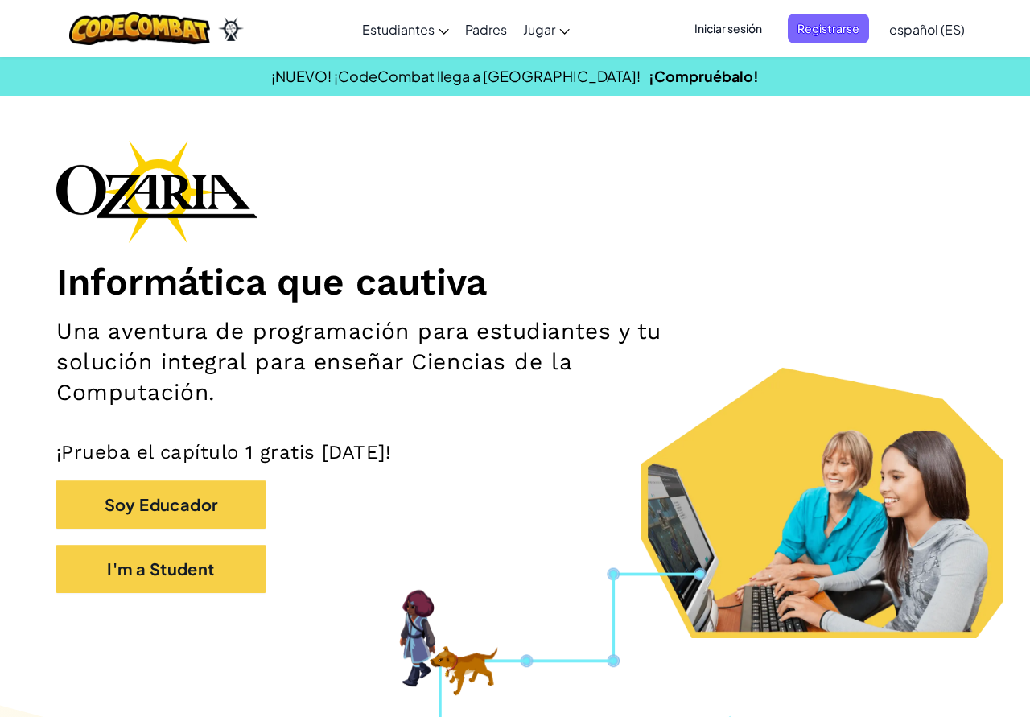 This screenshot has width=1030, height=717. Describe the element at coordinates (161, 569) in the screenshot. I see `button: I'm a Student` at that location.